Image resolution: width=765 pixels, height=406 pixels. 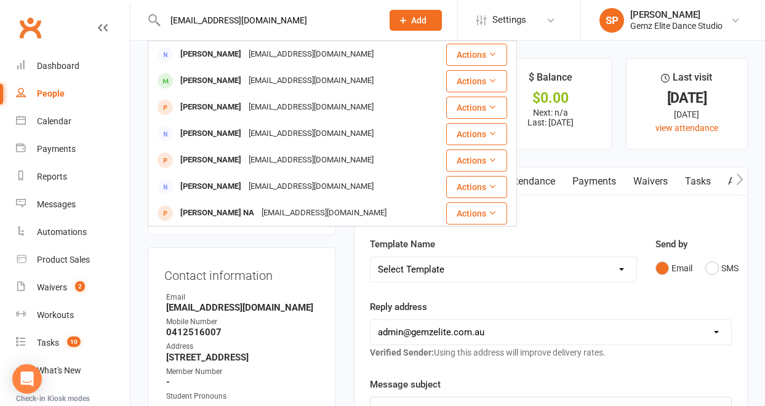 I want to click on a: Reports, so click(x=73, y=177).